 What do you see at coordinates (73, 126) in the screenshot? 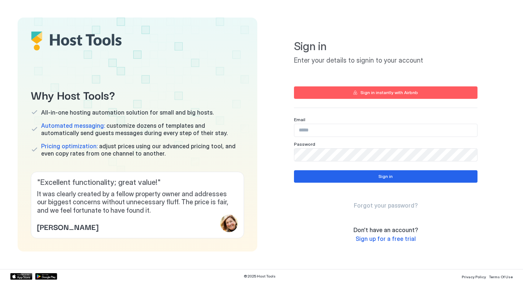
I see `span: Automated messaging:` at bounding box center [73, 126].